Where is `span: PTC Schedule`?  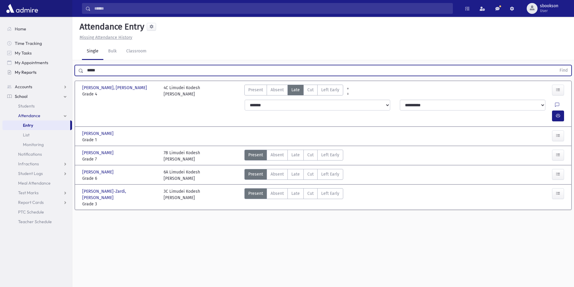
span: PTC Schedule is located at coordinates (31, 212).